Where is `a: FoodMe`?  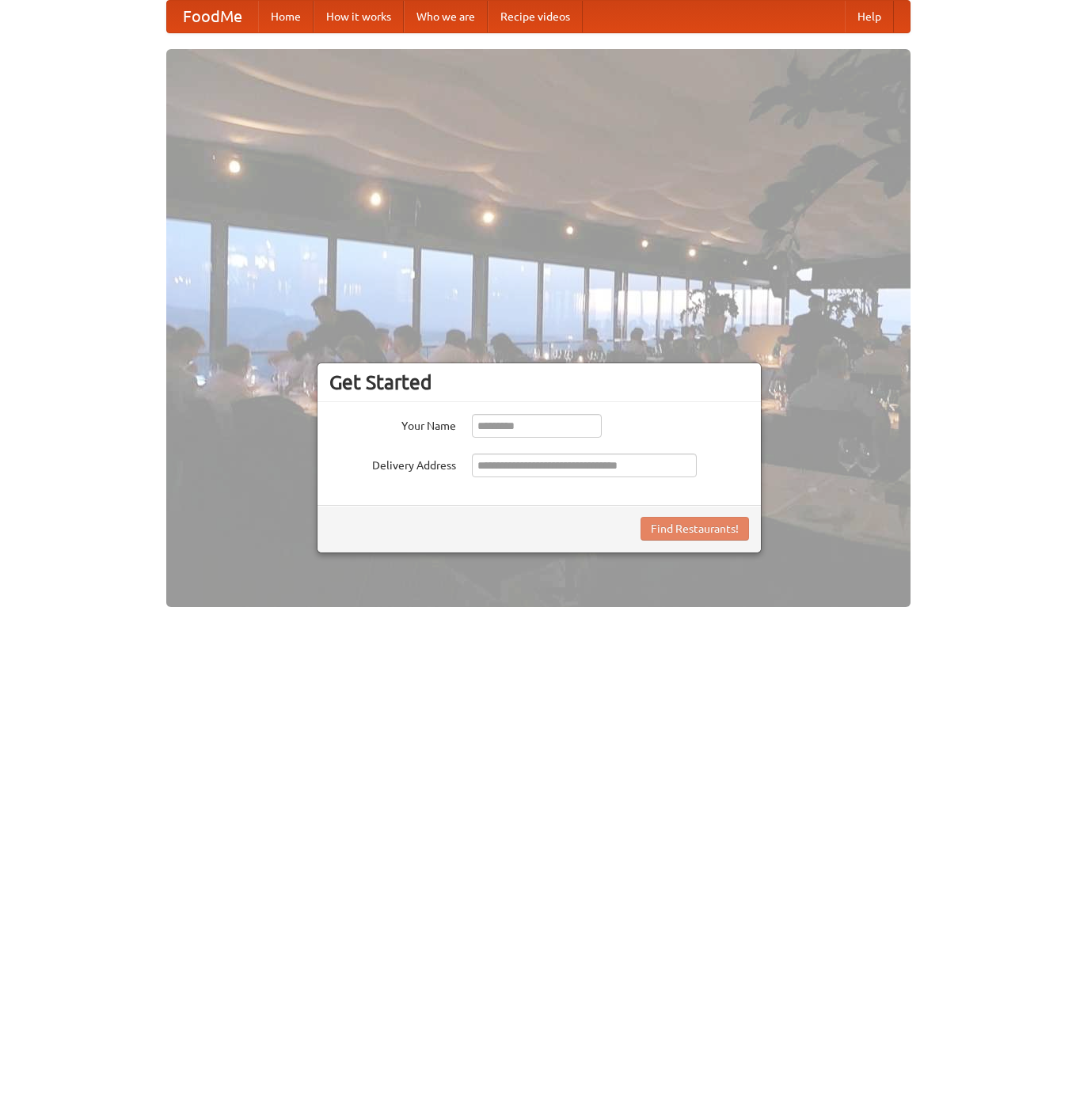 a: FoodMe is located at coordinates (212, 17).